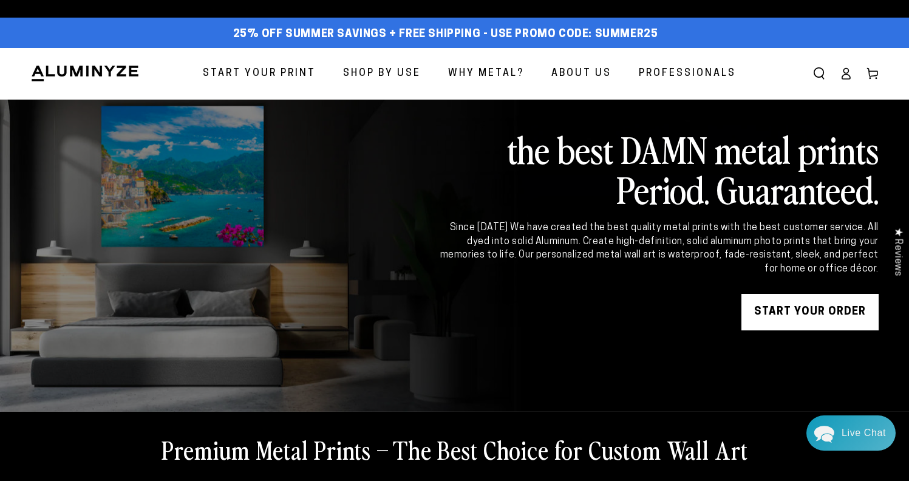  What do you see at coordinates (382, 74) in the screenshot?
I see `span: Shop By Use` at bounding box center [382, 74].